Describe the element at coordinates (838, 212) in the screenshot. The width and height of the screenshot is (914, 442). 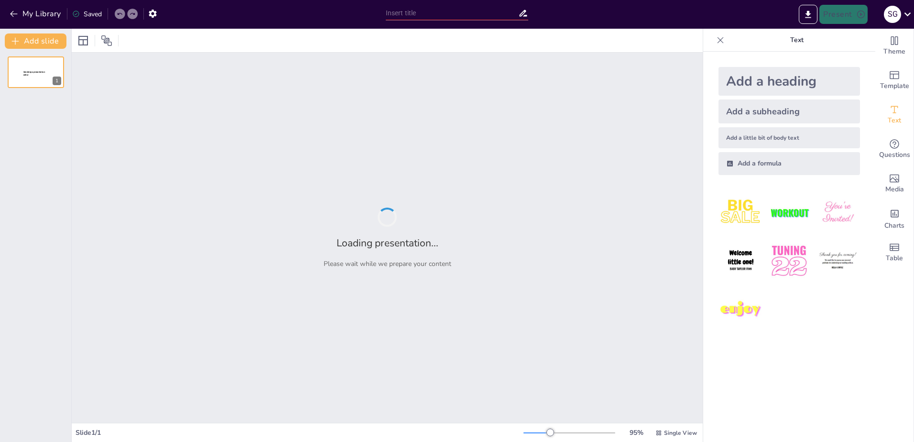
I see `img: 3.jpeg` at that location.